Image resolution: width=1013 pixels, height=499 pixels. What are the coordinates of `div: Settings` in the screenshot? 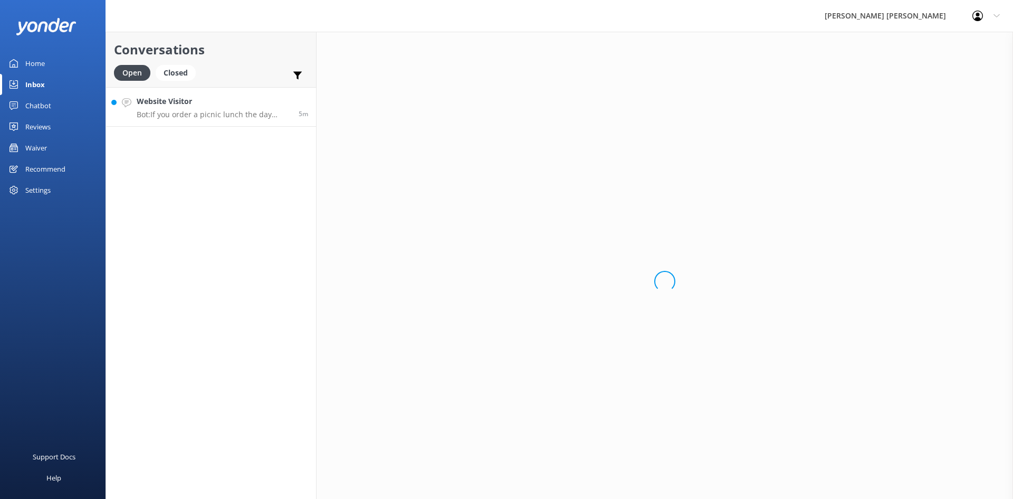 It's located at (38, 190).